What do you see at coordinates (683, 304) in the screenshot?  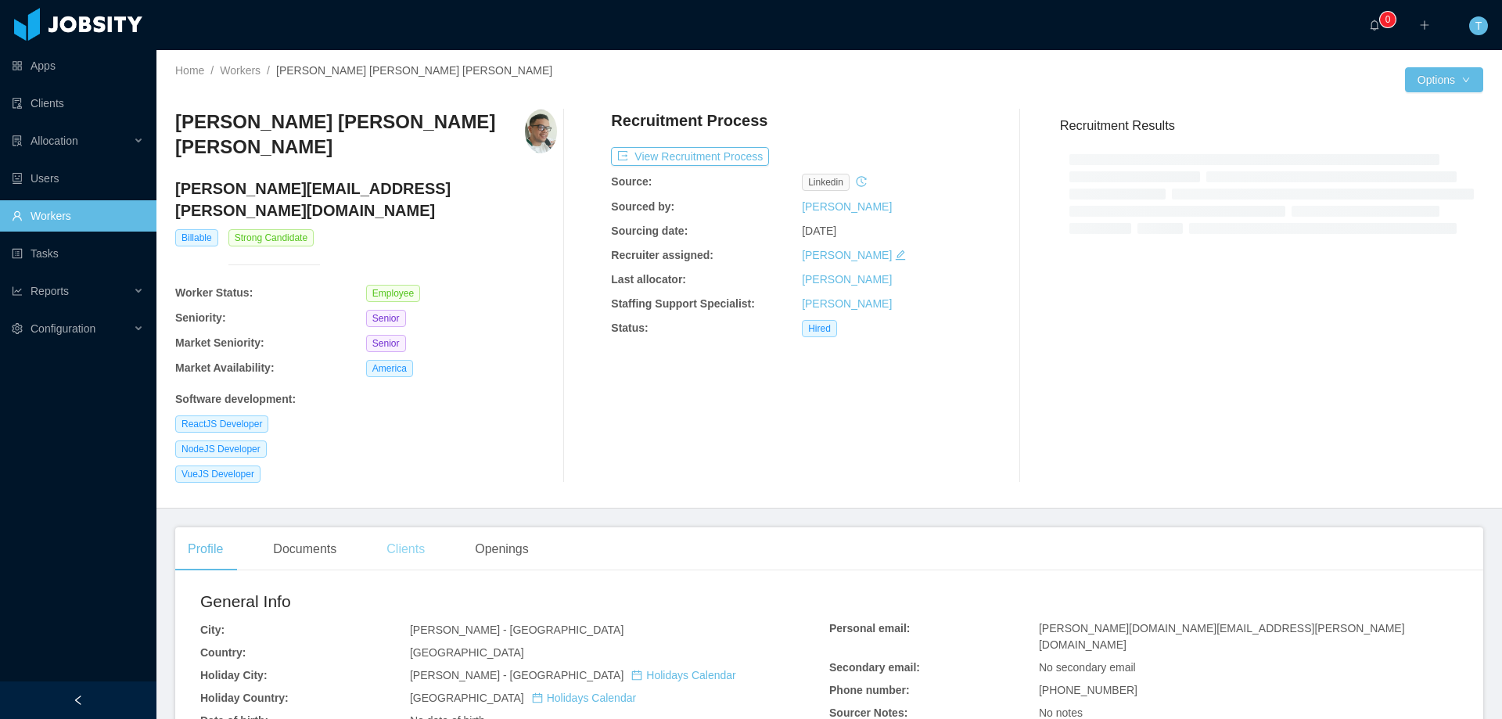 I see `b: Staffing Support Specialist:` at bounding box center [683, 304].